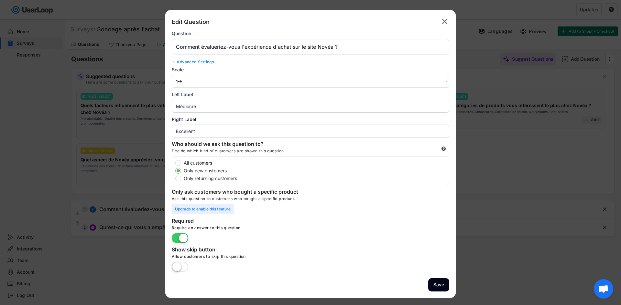 The image size is (621, 305). I want to click on div: Edit Question, so click(190, 22).